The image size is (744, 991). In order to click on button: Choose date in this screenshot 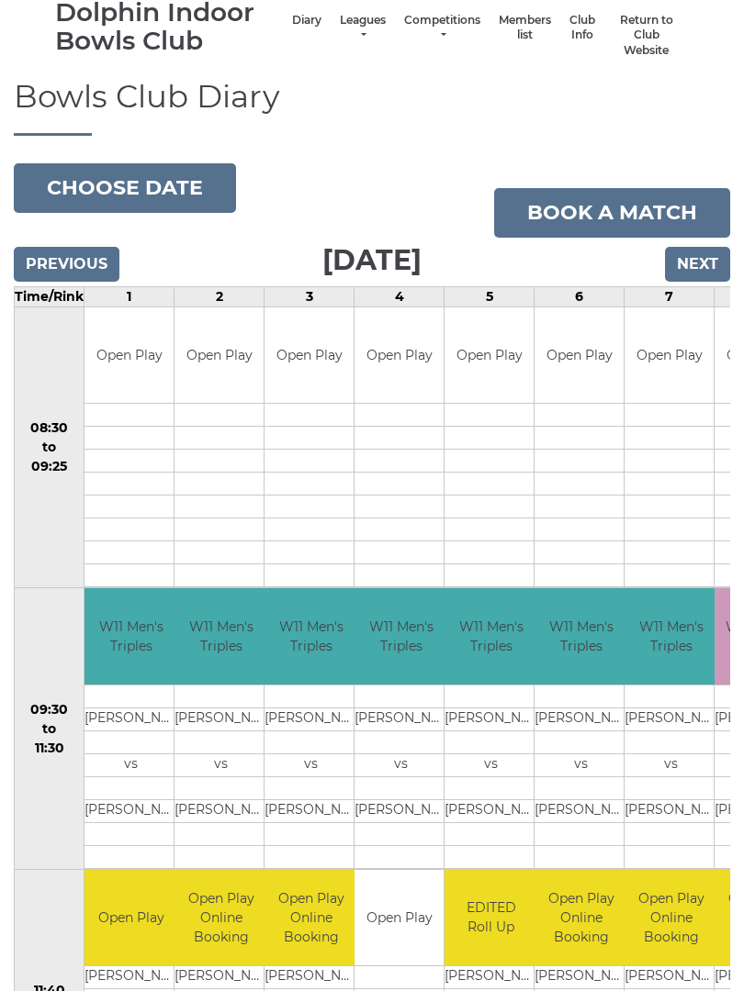, I will do `click(125, 188)`.